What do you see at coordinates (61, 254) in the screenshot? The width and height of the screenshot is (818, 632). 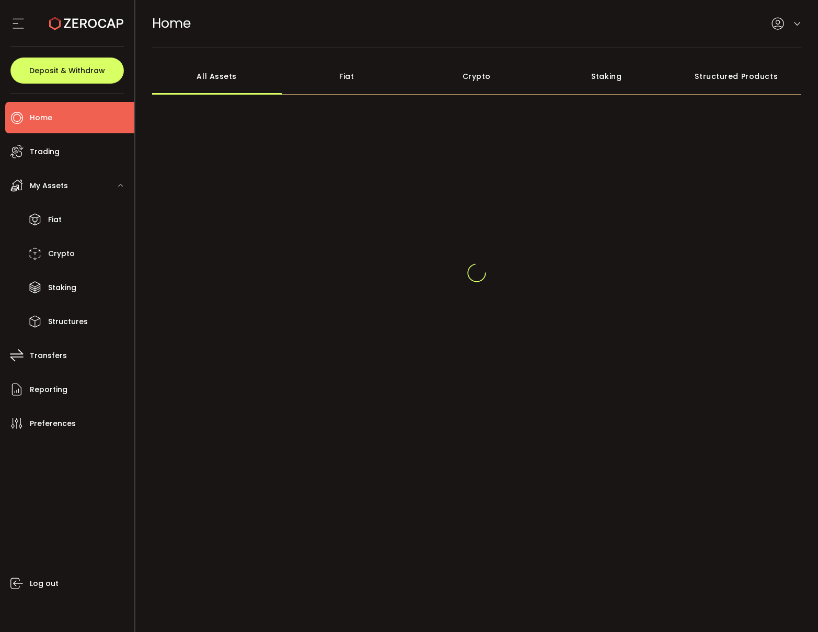 I see `span: Crypto` at bounding box center [61, 254].